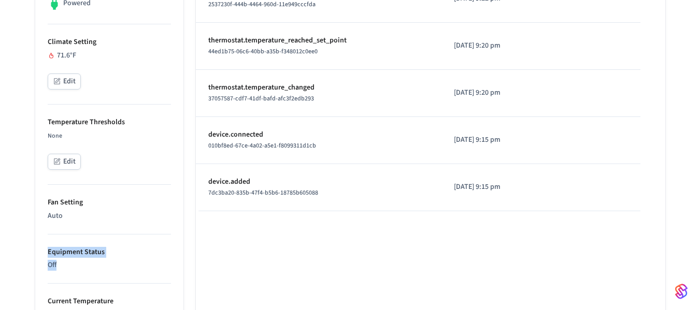 This screenshot has width=700, height=310. I want to click on p: Auto, so click(109, 216).